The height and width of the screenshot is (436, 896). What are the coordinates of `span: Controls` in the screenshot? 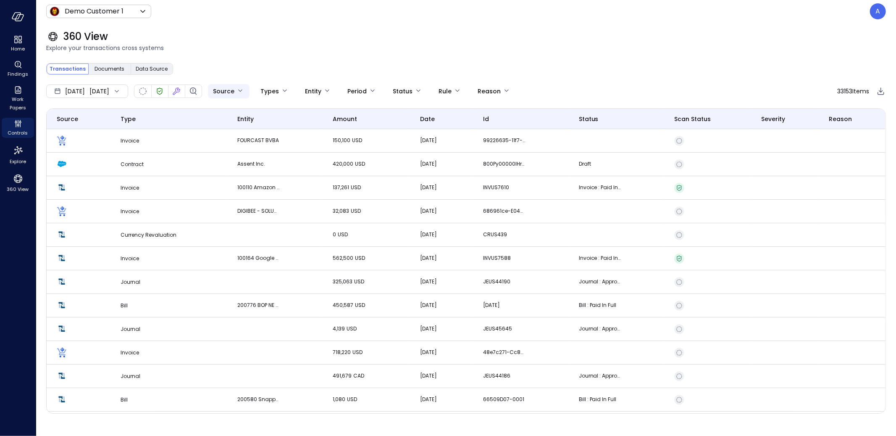 It's located at (18, 133).